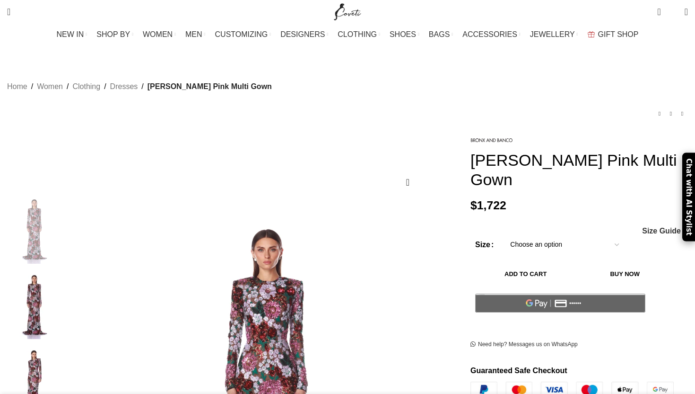  What do you see at coordinates (115, 35) in the screenshot?
I see `a: SHOP BY` at bounding box center [115, 35].